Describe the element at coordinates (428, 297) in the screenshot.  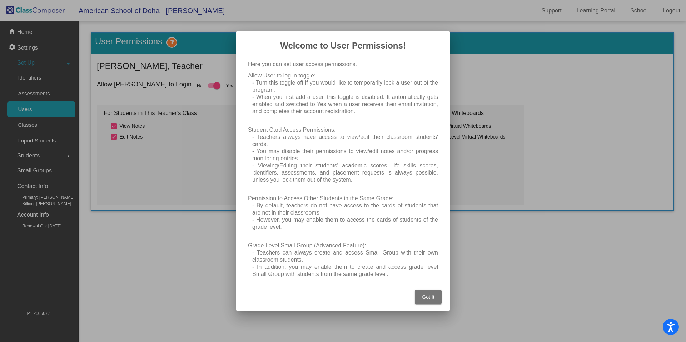
I see `span: Got It` at that location.